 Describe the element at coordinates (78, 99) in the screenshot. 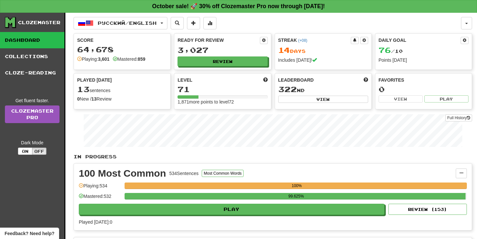

I see `strong: 0` at that location.